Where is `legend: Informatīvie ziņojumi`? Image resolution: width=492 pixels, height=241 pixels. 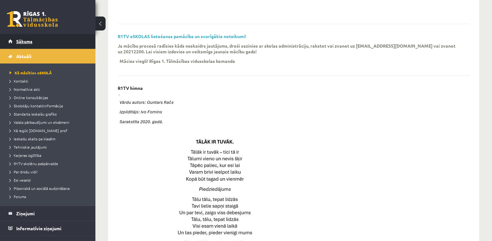
legend: Informatīvie ziņojumi is located at coordinates (52, 228).